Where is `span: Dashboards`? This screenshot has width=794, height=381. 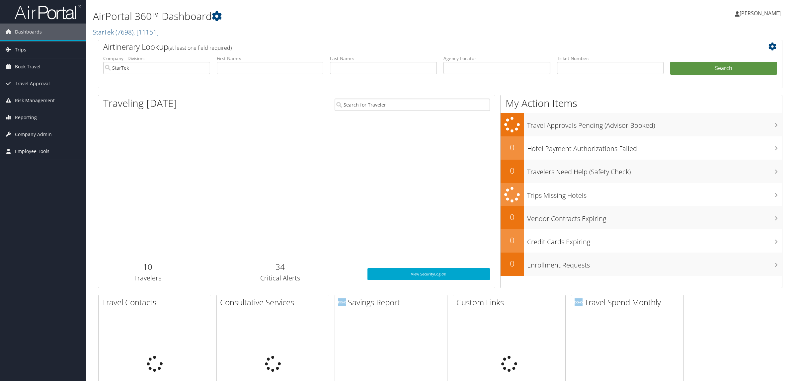 span: Dashboards is located at coordinates (28, 32).